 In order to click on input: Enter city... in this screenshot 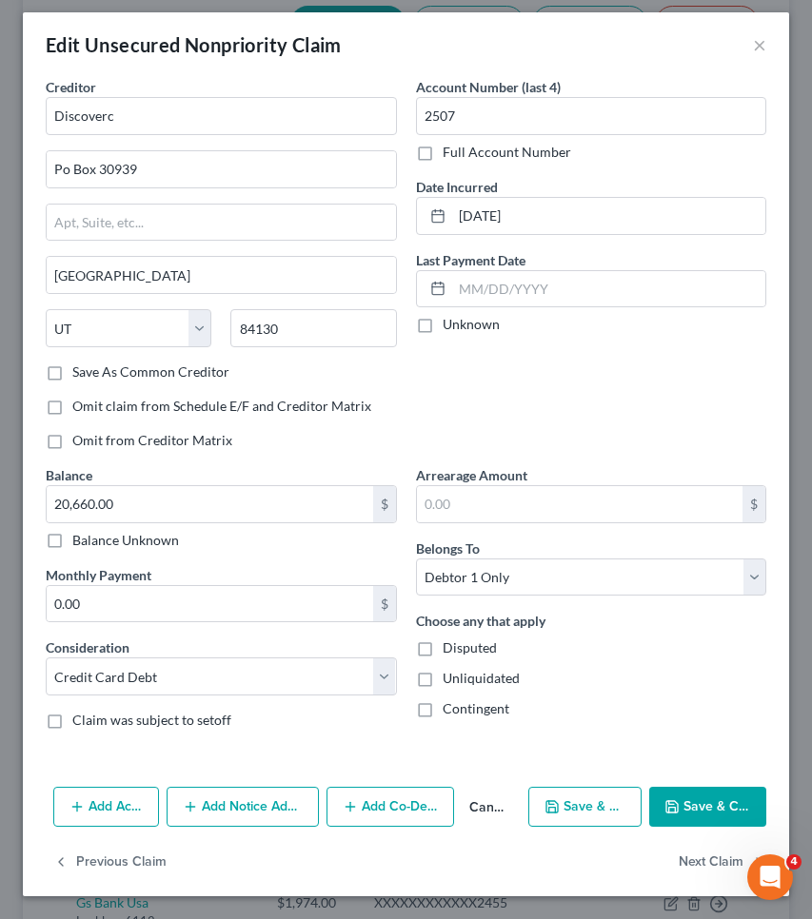, I will do `click(221, 275)`.